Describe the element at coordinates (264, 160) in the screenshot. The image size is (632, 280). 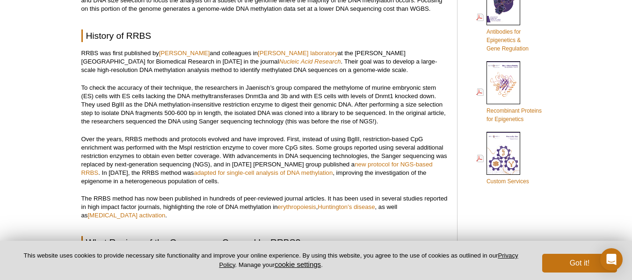
I see `p: Over the years, RRBS methods and protocols evolved and have improved. First, instead of using Bgl...` at that location.